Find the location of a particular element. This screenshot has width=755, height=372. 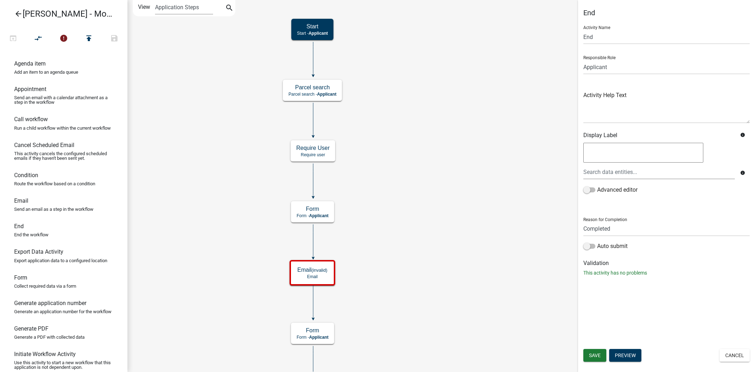

span: Save is located at coordinates (595, 355).